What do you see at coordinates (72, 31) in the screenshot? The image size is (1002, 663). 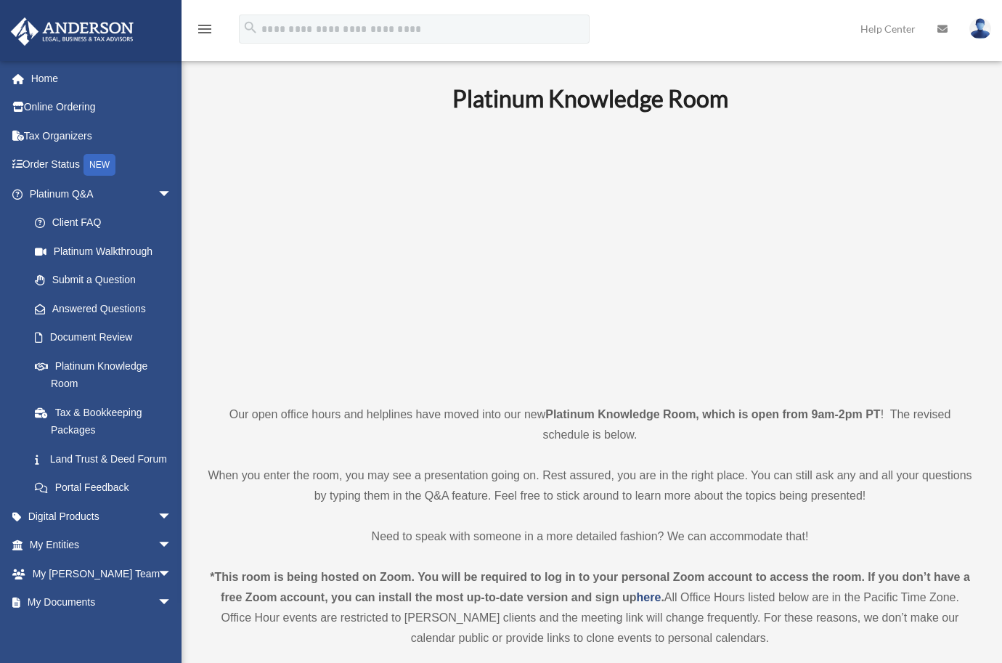 I see `img: Anderson Advisors Platinum Portal` at bounding box center [72, 31].